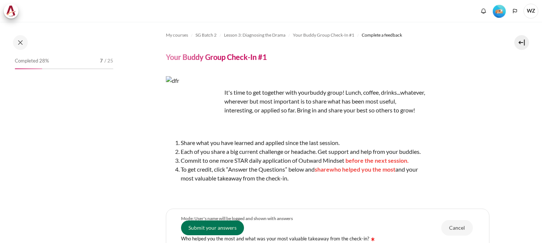 The width and height of the screenshot is (542, 243). What do you see at coordinates (29, 69) in the screenshot?
I see `div: 28%` at bounding box center [29, 69].